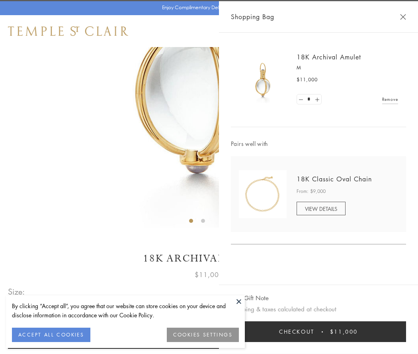  I want to click on div: By clicking “Accept all”, you agree that our website can store cookies on your device and disclos..., so click(125, 310).